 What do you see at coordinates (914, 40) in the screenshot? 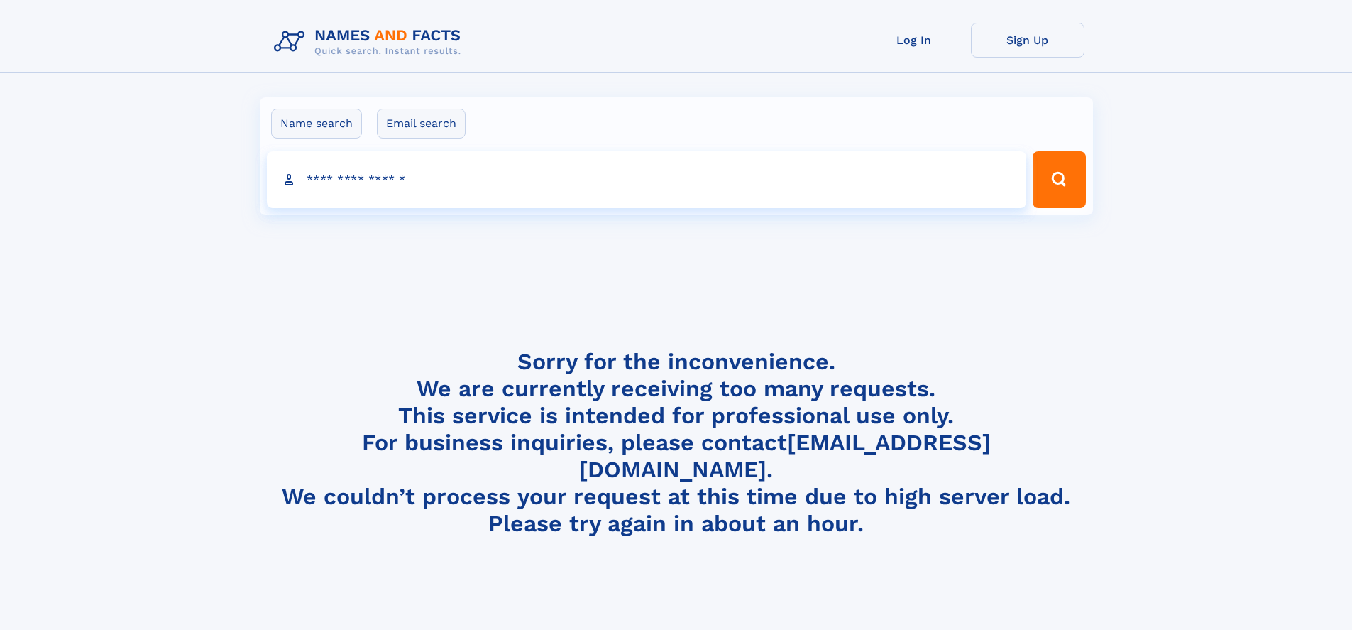
I see `a: Log In` at bounding box center [914, 40].